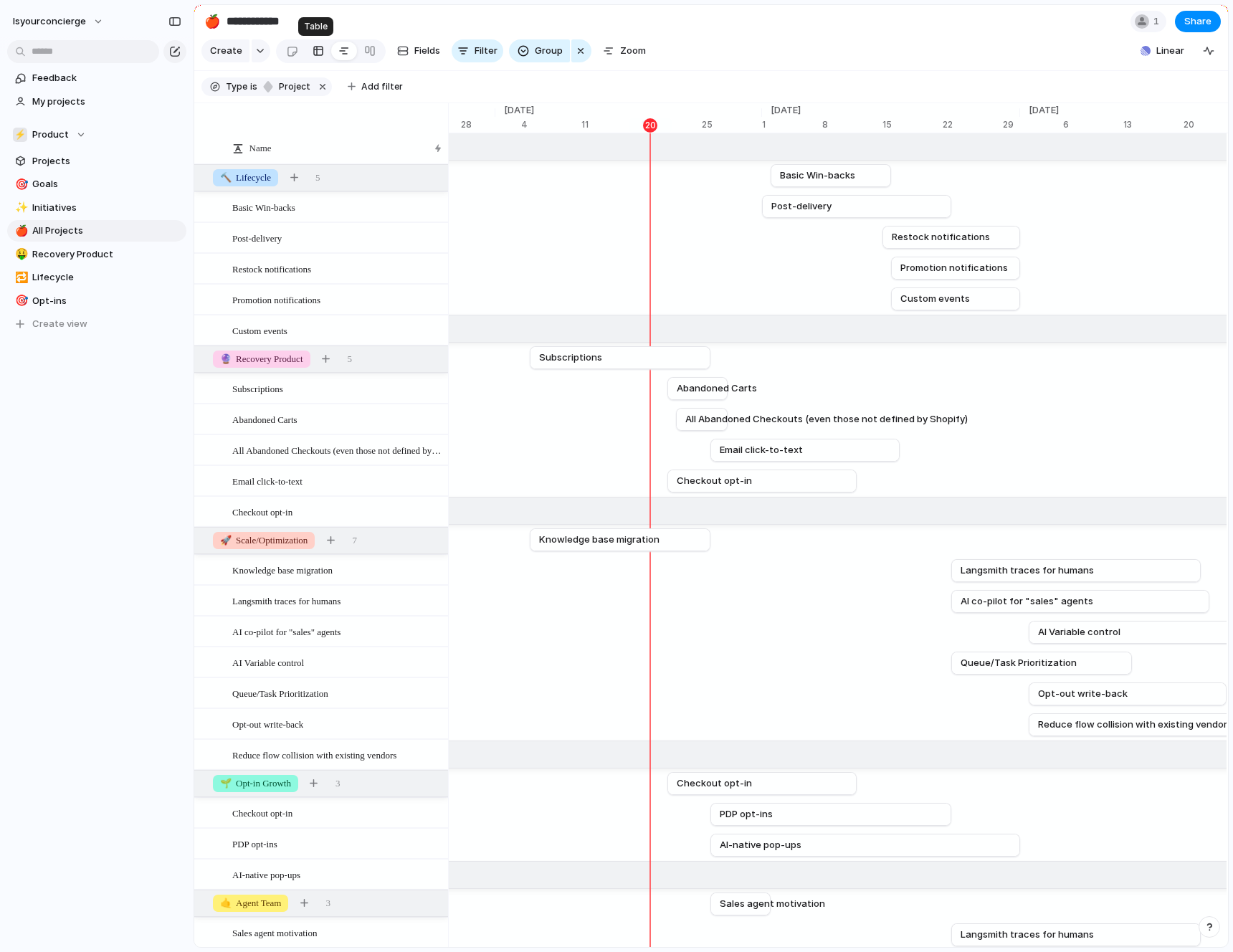 The height and width of the screenshot is (952, 1233). Describe the element at coordinates (97, 301) in the screenshot. I see `div: 🎯Opt-ins` at that location.